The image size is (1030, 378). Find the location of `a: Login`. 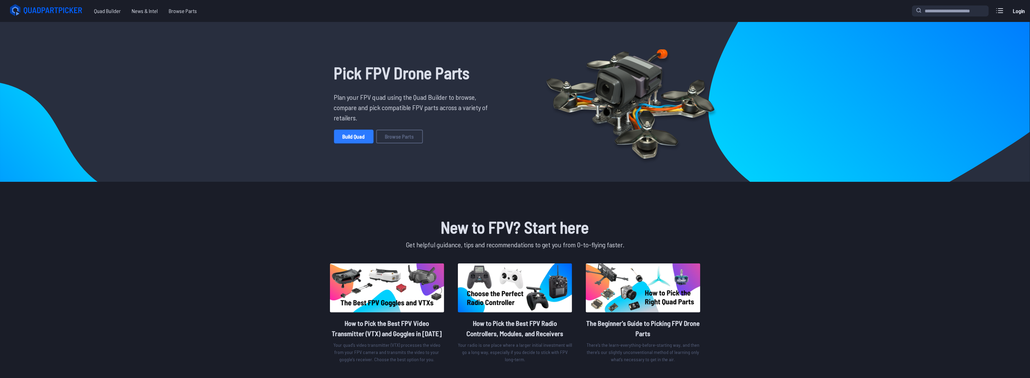

a: Login is located at coordinates (1019, 11).